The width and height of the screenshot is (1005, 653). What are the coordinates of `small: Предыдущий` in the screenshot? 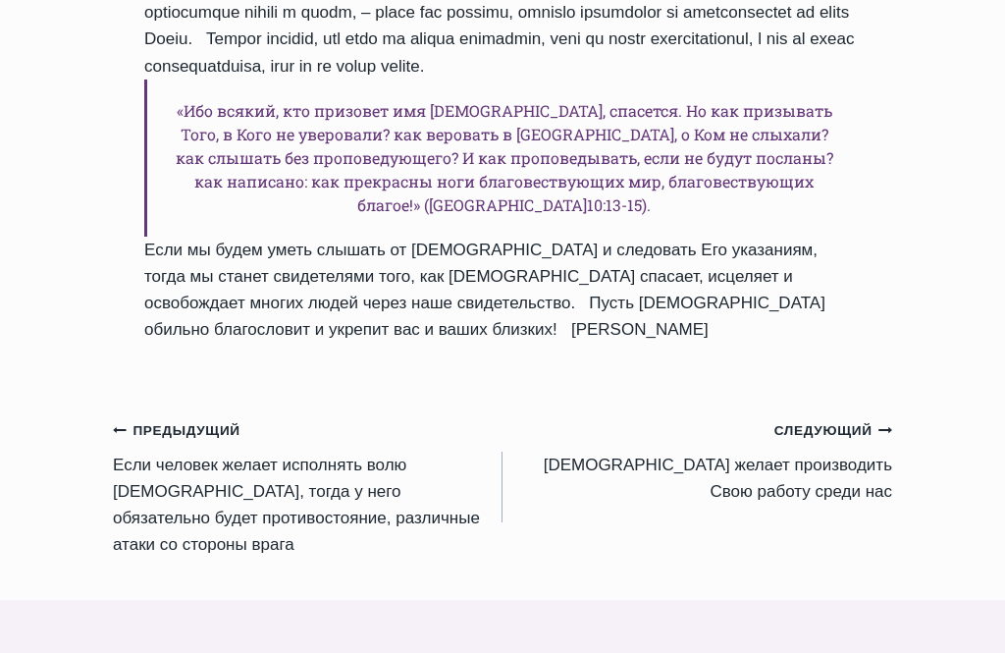 It's located at (177, 431).